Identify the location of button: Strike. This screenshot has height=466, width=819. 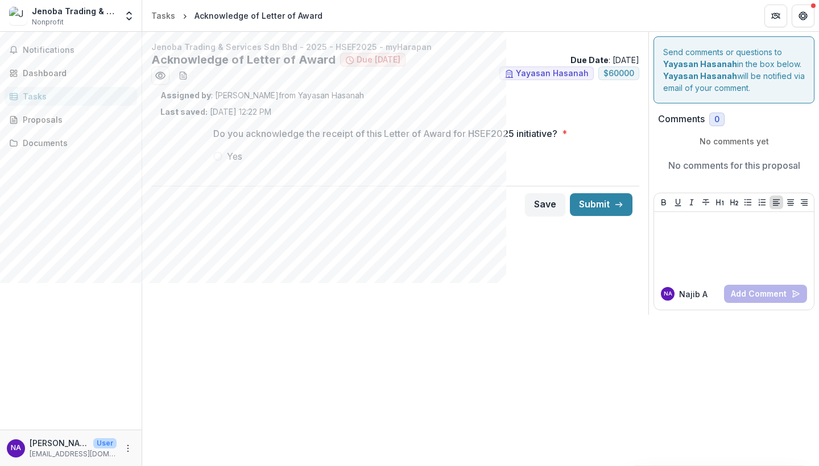
(706, 202).